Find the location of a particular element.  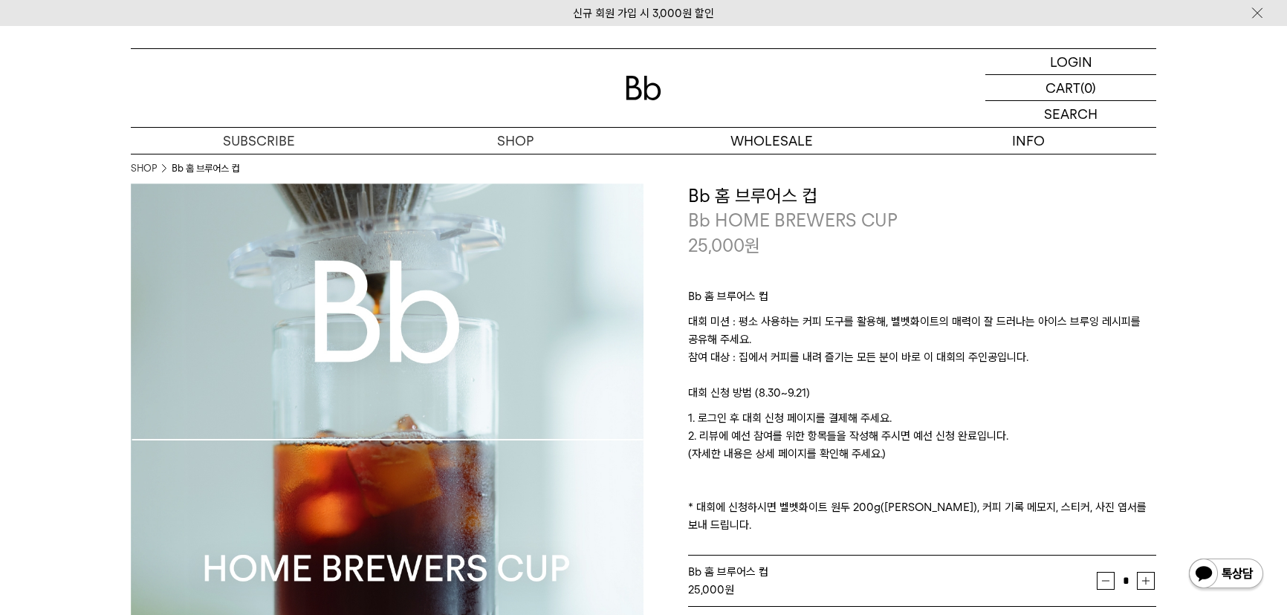

p: SUBSCRIBE is located at coordinates (259, 140).